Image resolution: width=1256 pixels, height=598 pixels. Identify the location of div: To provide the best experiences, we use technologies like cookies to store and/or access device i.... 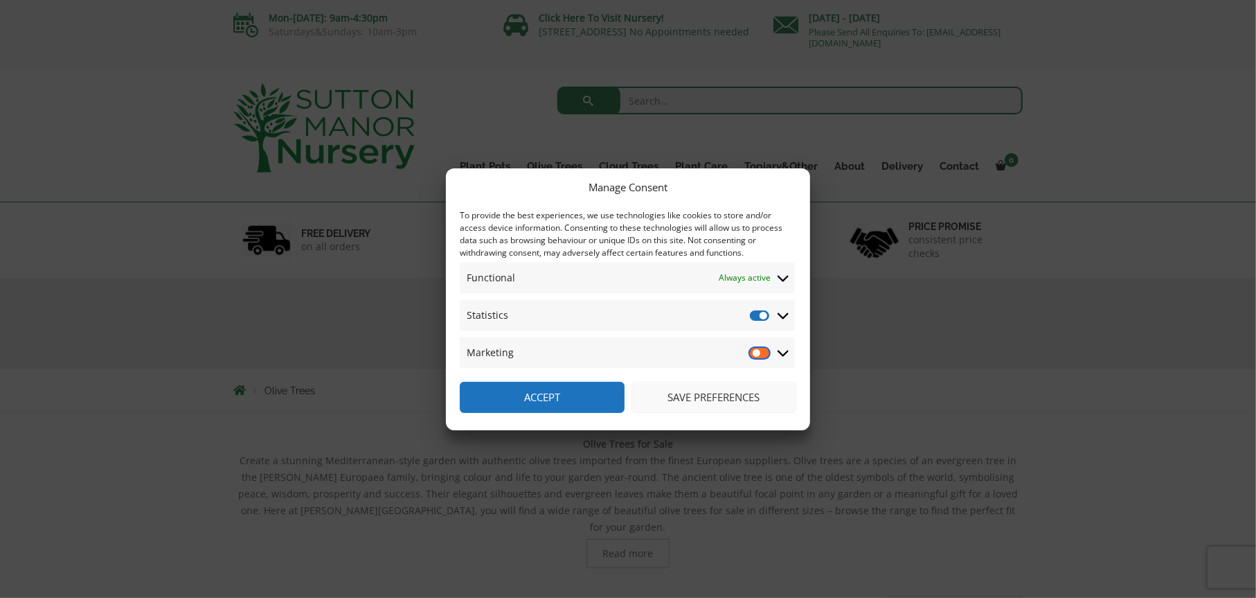
(627, 234).